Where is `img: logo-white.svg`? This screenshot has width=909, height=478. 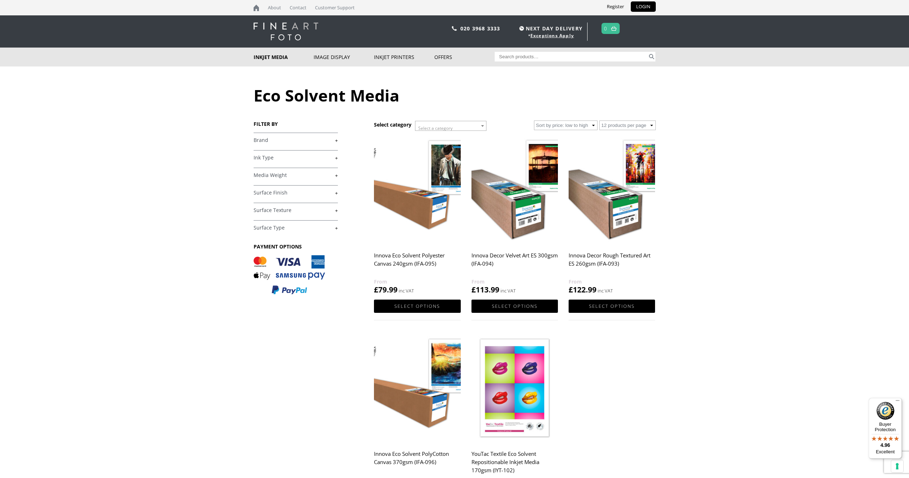
img: logo-white.svg is located at coordinates (286, 31).